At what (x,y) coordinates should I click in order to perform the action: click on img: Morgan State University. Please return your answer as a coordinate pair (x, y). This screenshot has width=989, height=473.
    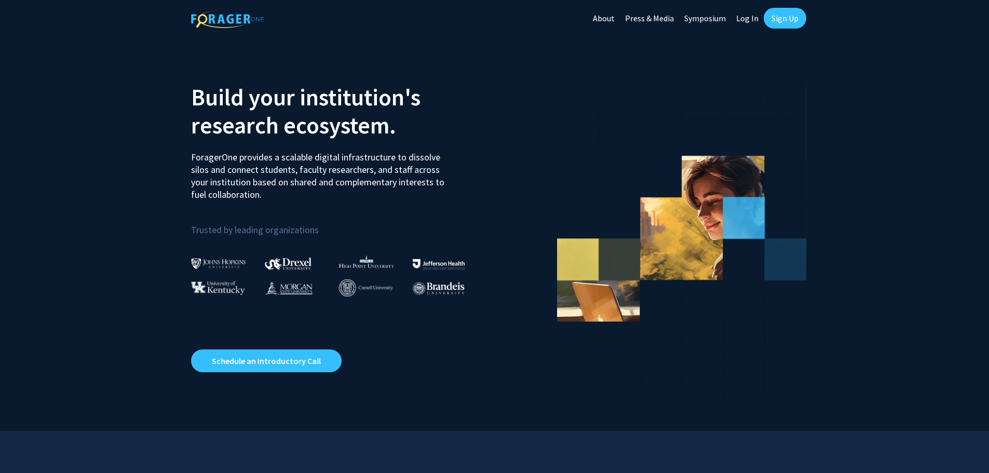
    Looking at the image, I should click on (289, 288).